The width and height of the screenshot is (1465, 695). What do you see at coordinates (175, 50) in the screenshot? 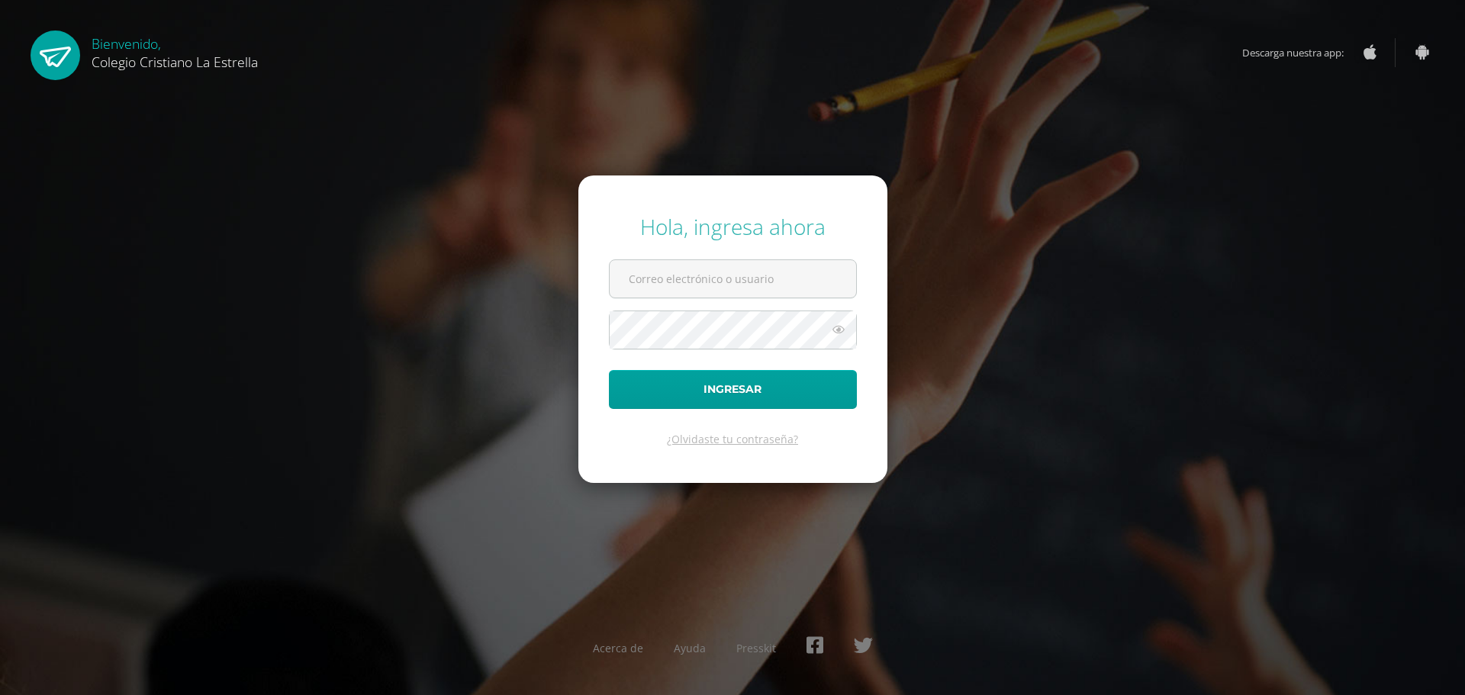
I see `div: Bienvenido,` at bounding box center [175, 50].